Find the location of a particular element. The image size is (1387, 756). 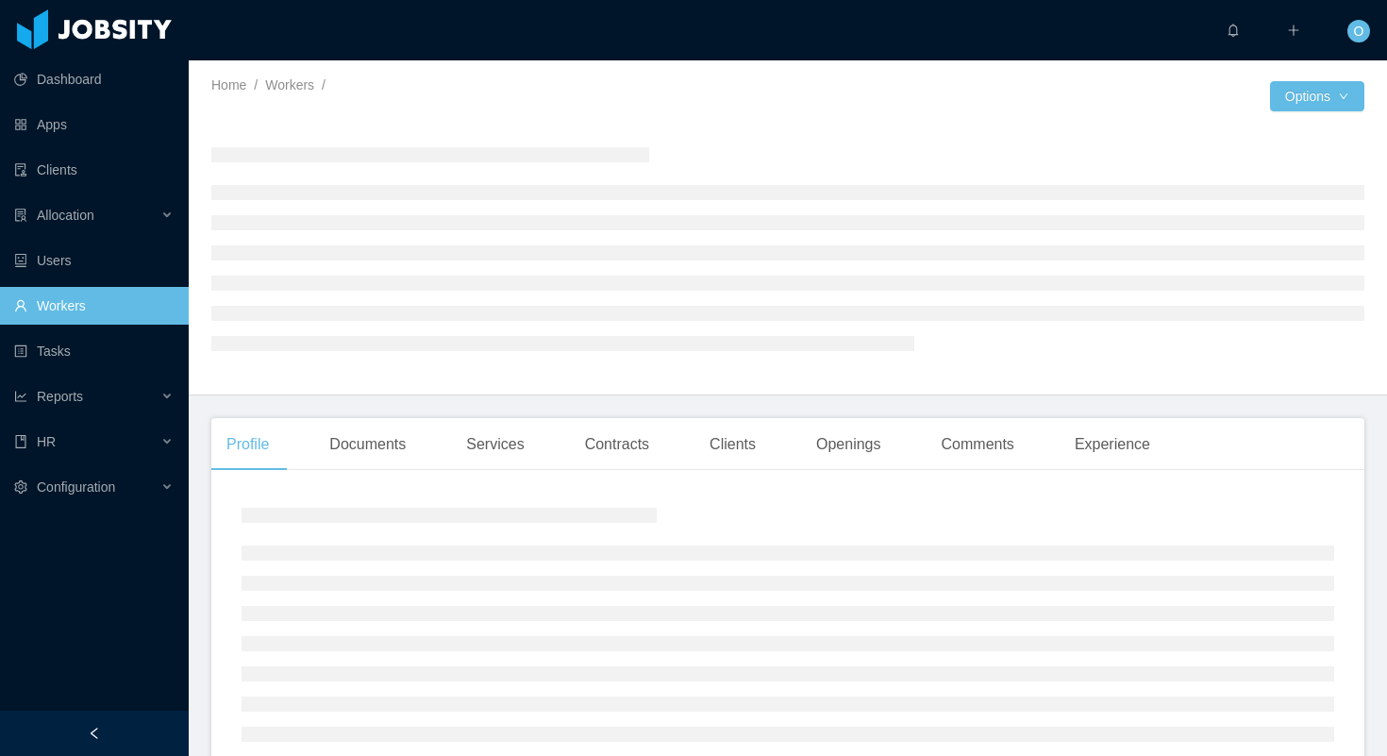

i: icon: bell is located at coordinates (1233, 30).